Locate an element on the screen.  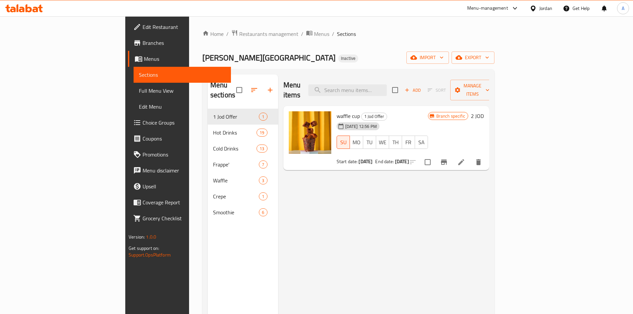
button: MO is located at coordinates (356, 142).